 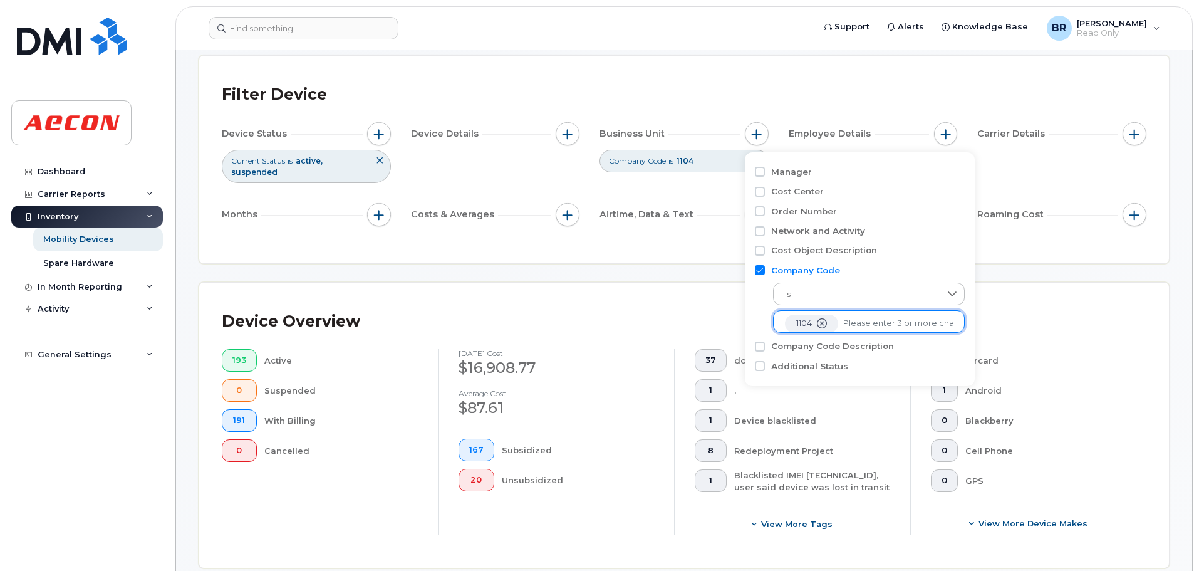 What do you see at coordinates (792, 524) in the screenshot?
I see `button: View more tags` at bounding box center [792, 524].